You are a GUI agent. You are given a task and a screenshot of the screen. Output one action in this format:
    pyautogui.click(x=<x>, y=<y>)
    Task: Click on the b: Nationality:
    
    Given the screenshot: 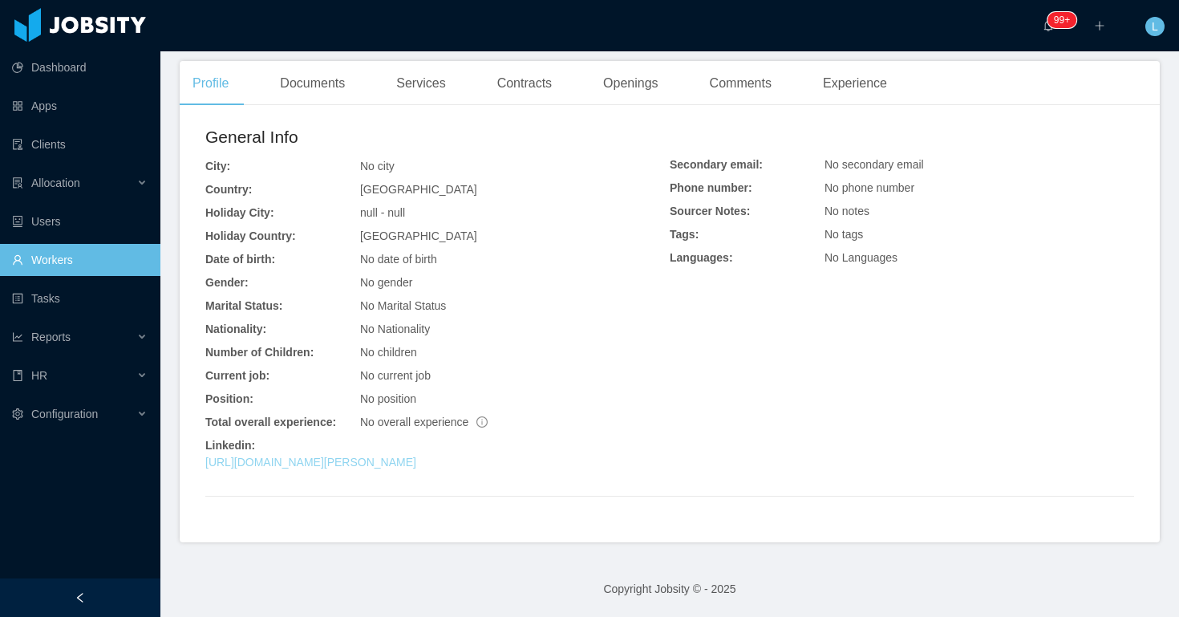 What is the action you would take?
    pyautogui.click(x=236, y=329)
    